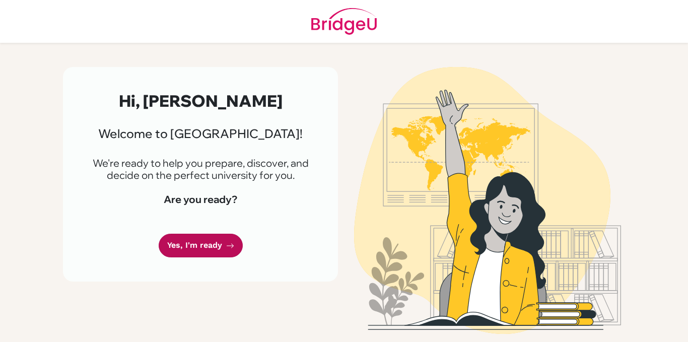  I want to click on a: Yes, I'm ready, so click(201, 245).